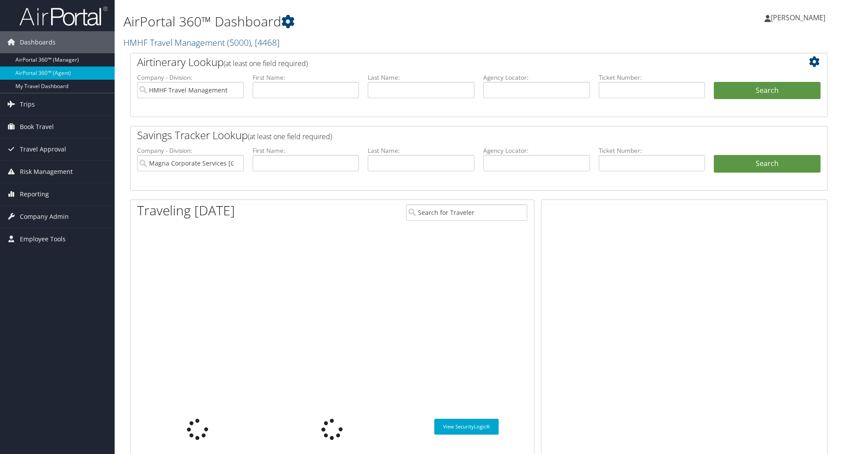  What do you see at coordinates (360, 22) in the screenshot?
I see `h1: AirPortal 360™ Dashboard` at bounding box center [360, 22].